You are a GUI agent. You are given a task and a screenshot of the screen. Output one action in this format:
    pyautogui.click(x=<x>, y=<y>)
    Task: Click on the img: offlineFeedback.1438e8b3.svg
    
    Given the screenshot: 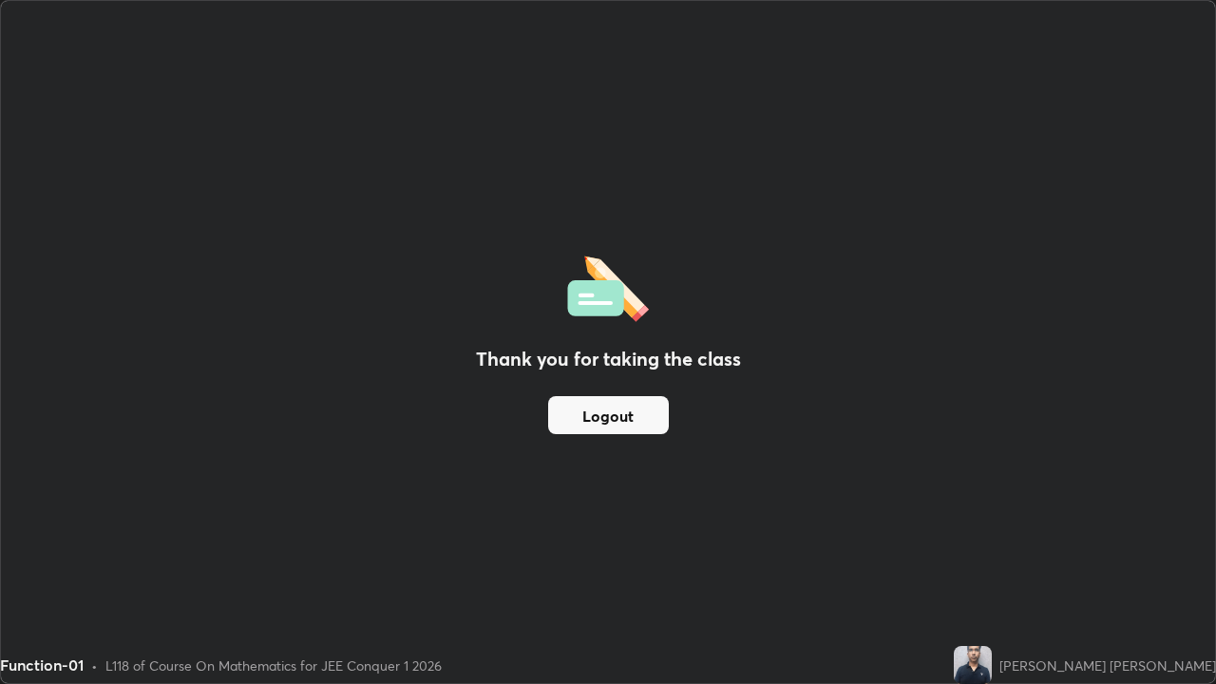 What is the action you would take?
    pyautogui.click(x=608, y=286)
    